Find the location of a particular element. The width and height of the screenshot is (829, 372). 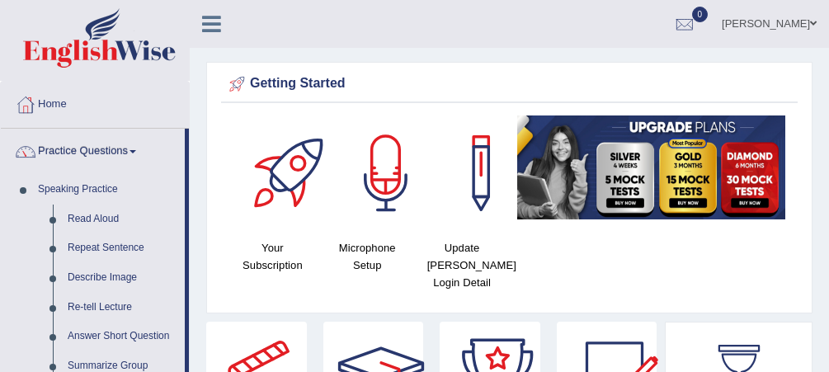

a: Speaking Practice is located at coordinates (107, 190).